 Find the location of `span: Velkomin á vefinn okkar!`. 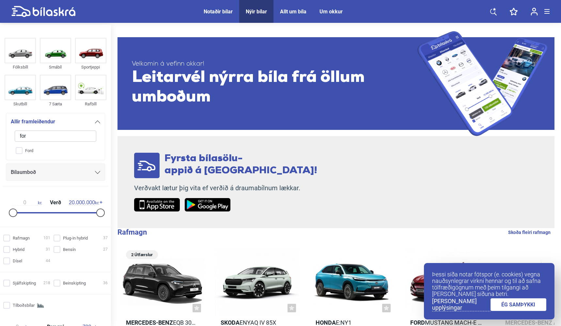

span: Velkomin á vefinn okkar! is located at coordinates (275, 64).